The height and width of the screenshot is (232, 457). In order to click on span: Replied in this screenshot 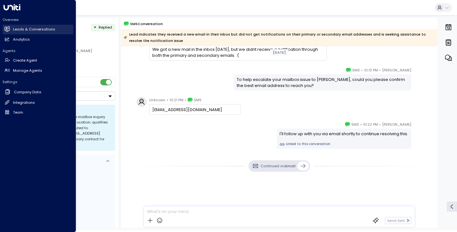, I will do `click(105, 27)`.